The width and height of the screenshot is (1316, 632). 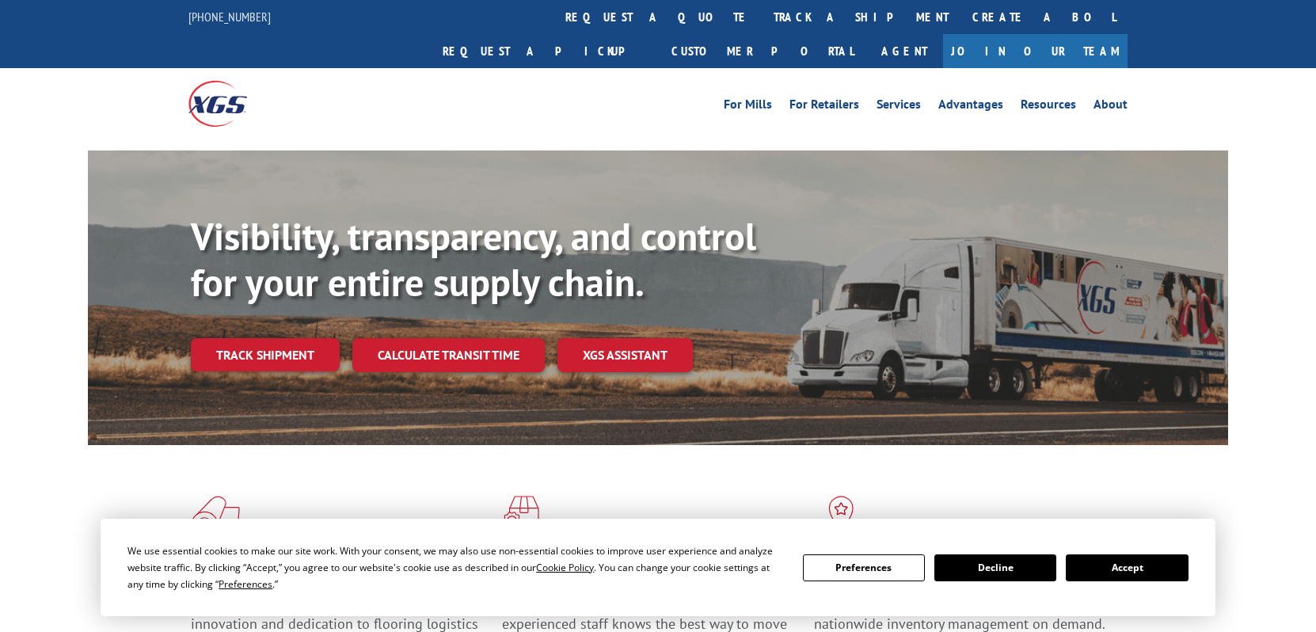 I want to click on b: Visibility, transparency, and control for your entire supply chain., so click(x=474, y=259).